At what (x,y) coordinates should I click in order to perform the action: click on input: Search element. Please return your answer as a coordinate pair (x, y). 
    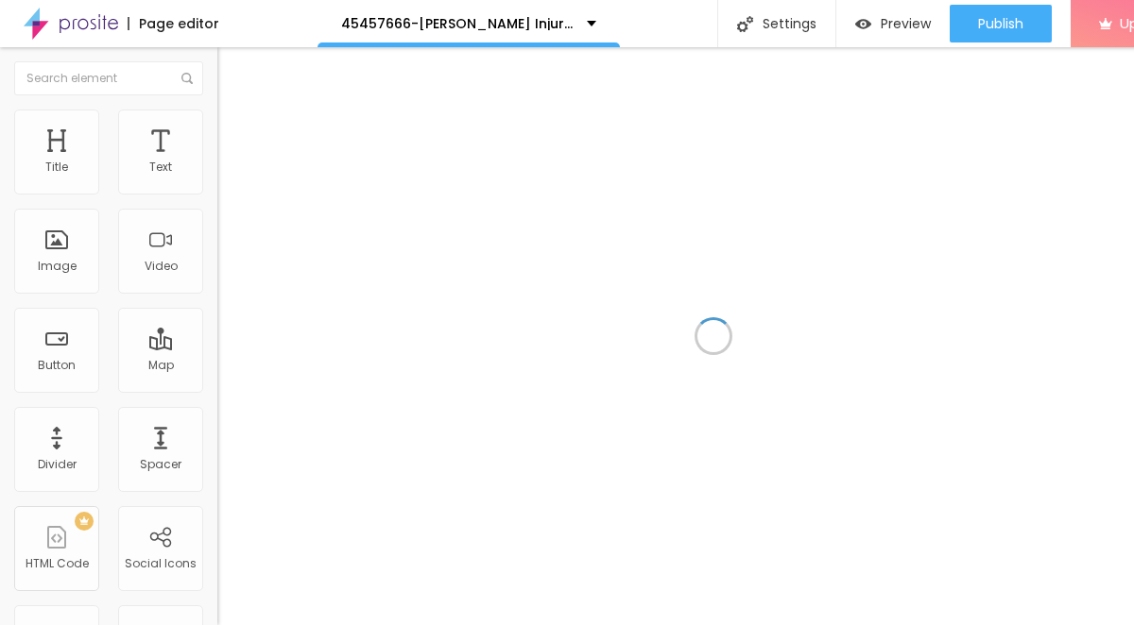
    Looking at the image, I should click on (109, 78).